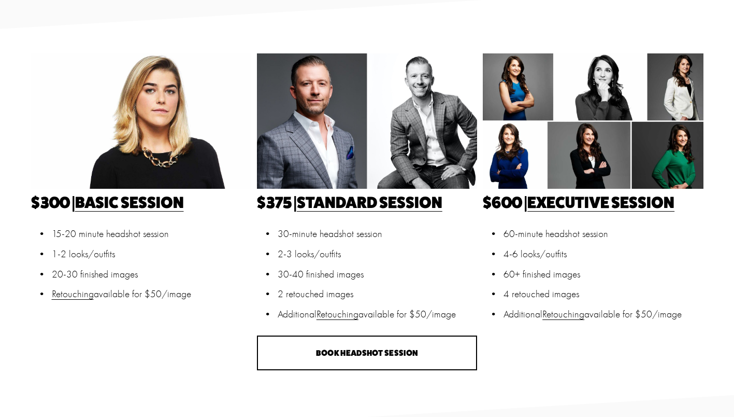  What do you see at coordinates (377, 254) in the screenshot?
I see `p: 2-3 looks/outfits` at bounding box center [377, 254].